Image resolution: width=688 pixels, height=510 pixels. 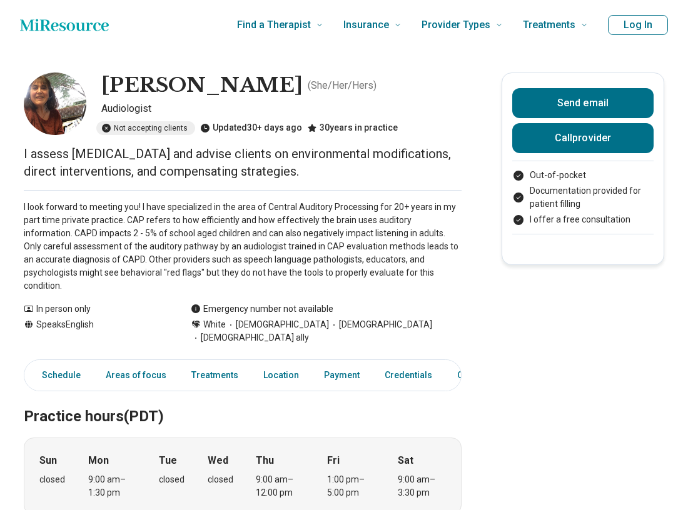 I want to click on div: 9:00 am – 12:00 pm, so click(x=280, y=487).